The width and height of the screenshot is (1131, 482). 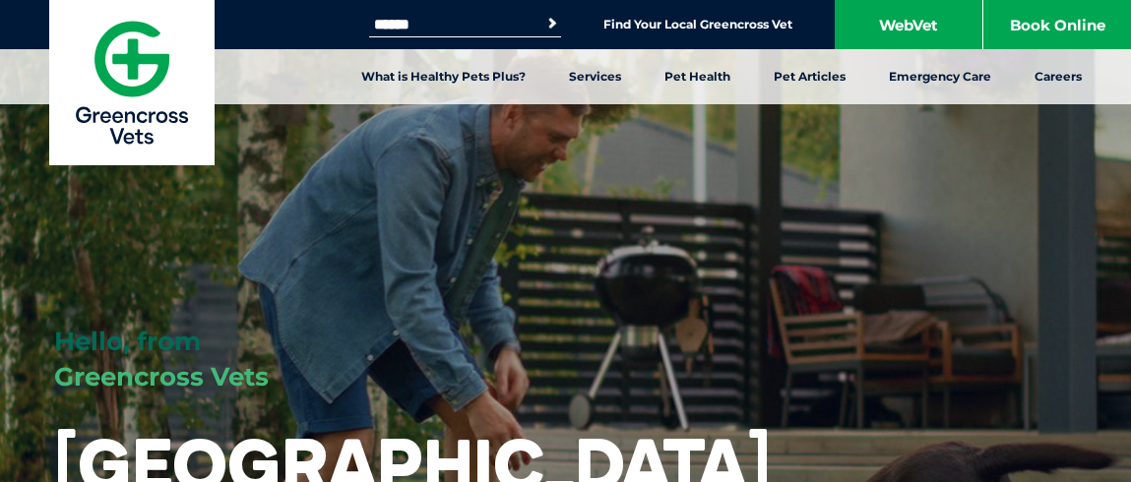 What do you see at coordinates (443, 77) in the screenshot?
I see `a: What is Healthy Pets Plus?` at bounding box center [443, 77].